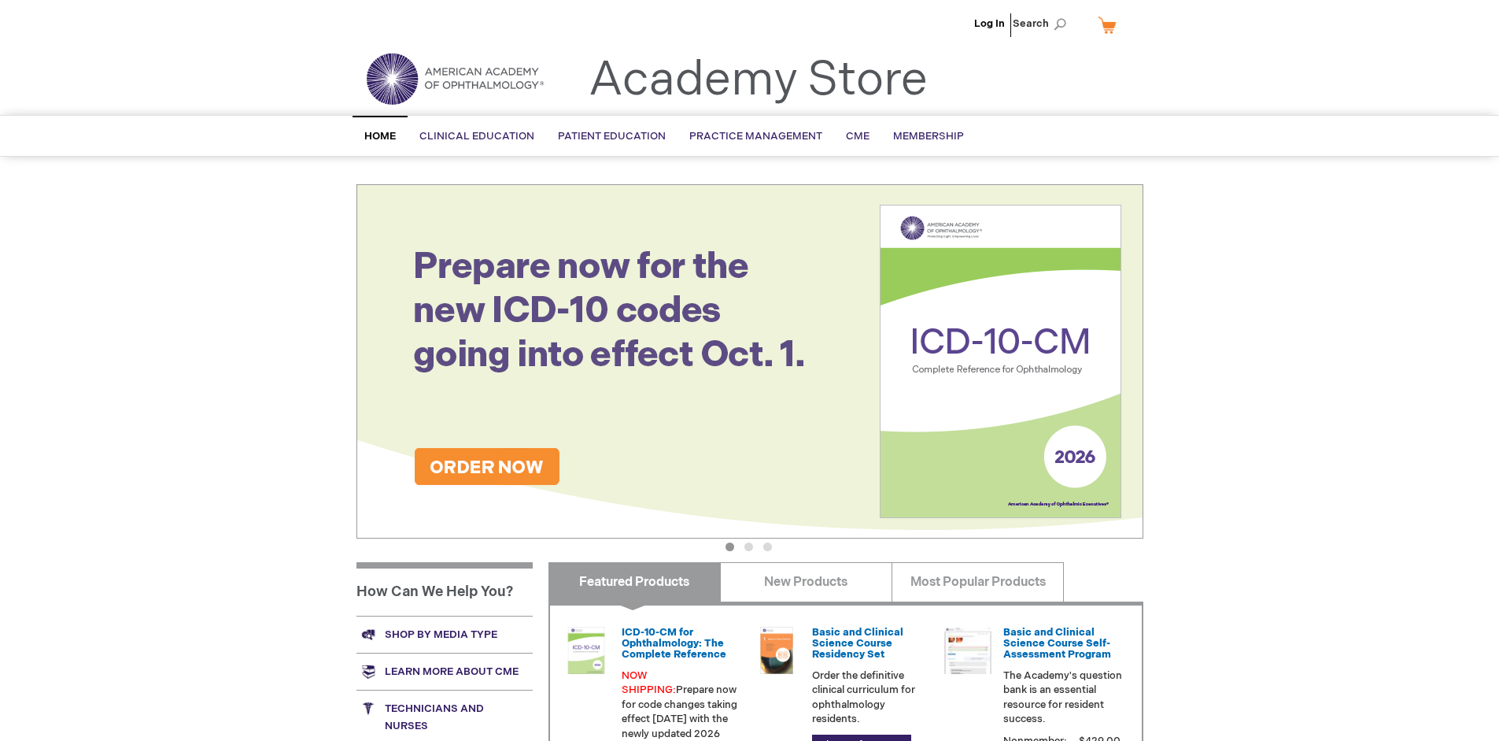 This screenshot has height=741, width=1499. Describe the element at coordinates (978, 582) in the screenshot. I see `a: Most Popular Products` at that location.